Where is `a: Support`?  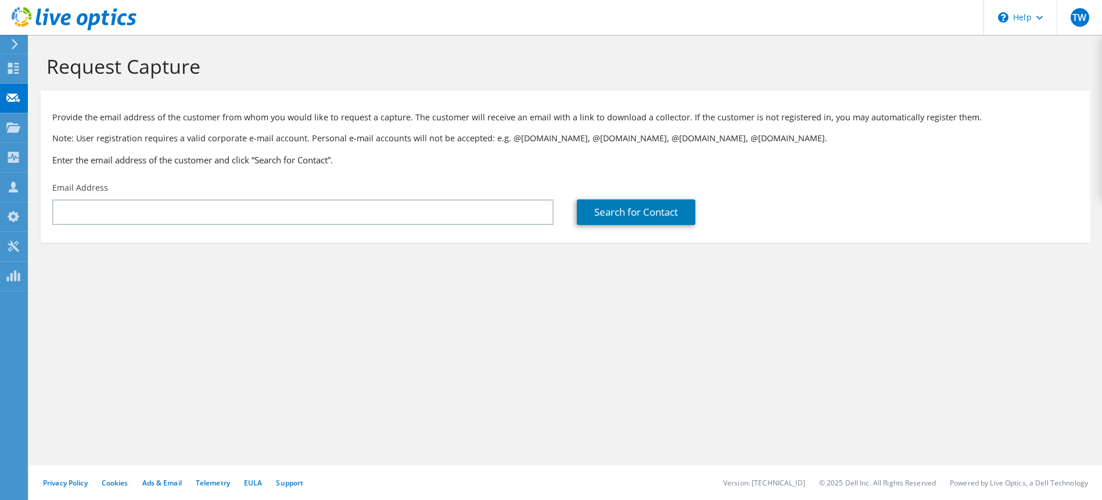 a: Support is located at coordinates (289, 482).